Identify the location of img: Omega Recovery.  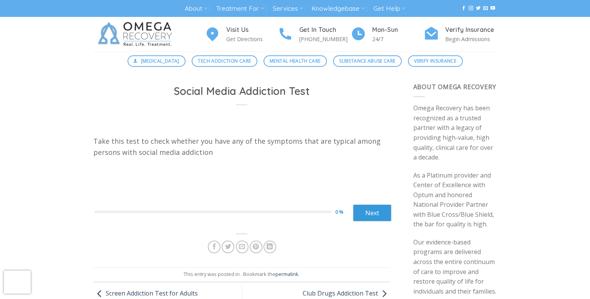
(136, 34).